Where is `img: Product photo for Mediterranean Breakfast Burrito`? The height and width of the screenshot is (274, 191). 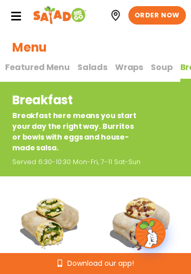
img: Product photo for Mediterranean Breakfast Burrito is located at coordinates (50, 222).